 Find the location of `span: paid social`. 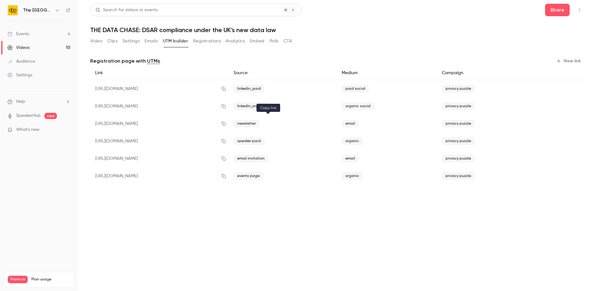

span: paid social is located at coordinates (356, 89).